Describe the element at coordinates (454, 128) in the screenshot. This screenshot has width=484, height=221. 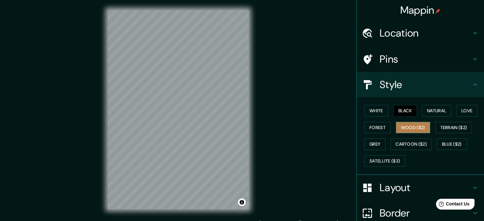
I see `button: Terrain ($2)` at that location.